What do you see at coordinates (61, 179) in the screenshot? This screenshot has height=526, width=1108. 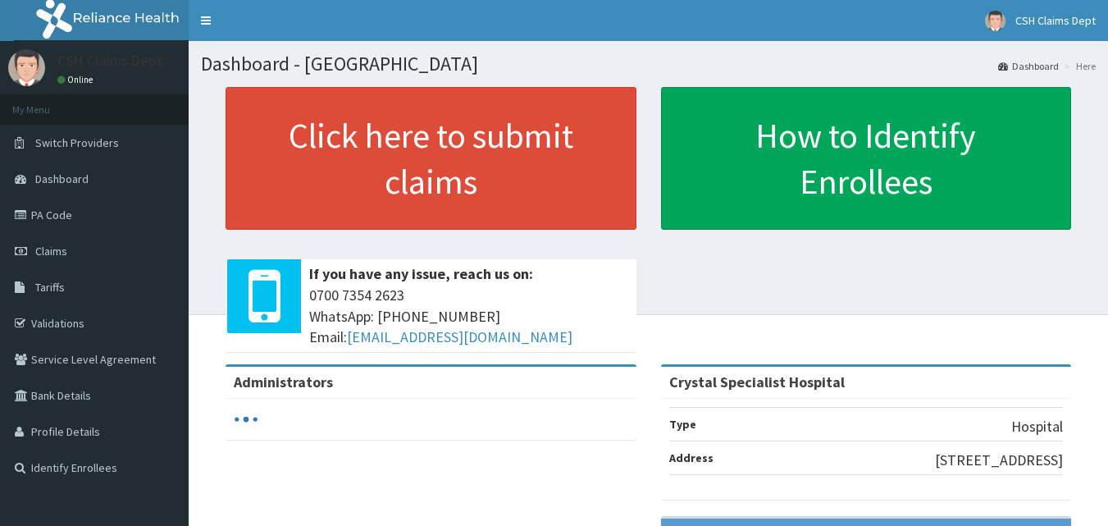 I see `span: Dashboard` at bounding box center [61, 179].